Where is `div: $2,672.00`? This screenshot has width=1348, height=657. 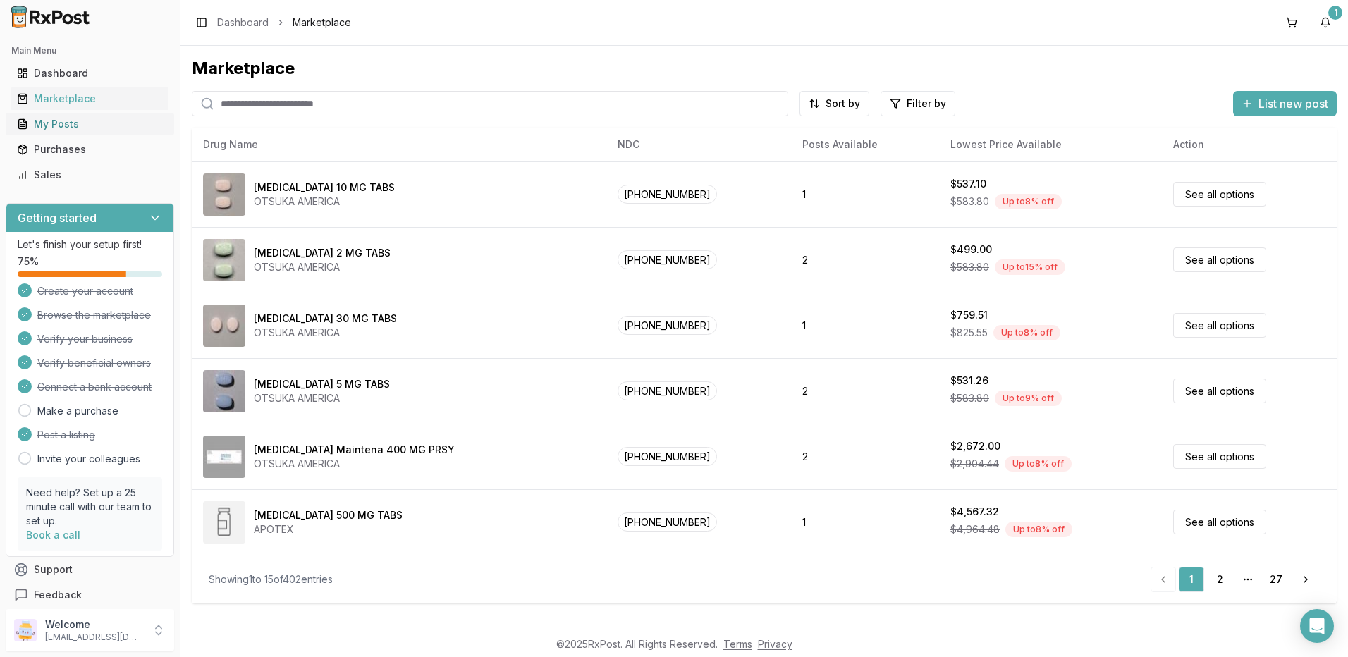 div: $2,672.00 is located at coordinates (975, 446).